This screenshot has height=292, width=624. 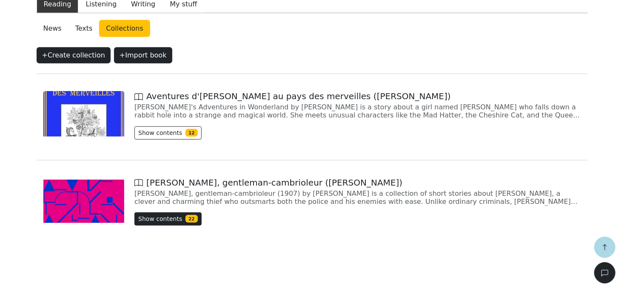 What do you see at coordinates (191, 133) in the screenshot?
I see `span: 12` at bounding box center [191, 133].